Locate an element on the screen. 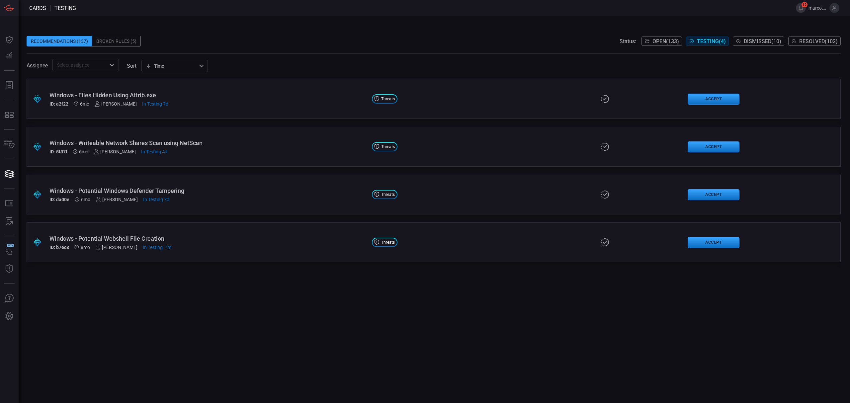 The image size is (850, 403). span: Feb 11, 2025 8:09 AM is located at coordinates (84, 152).